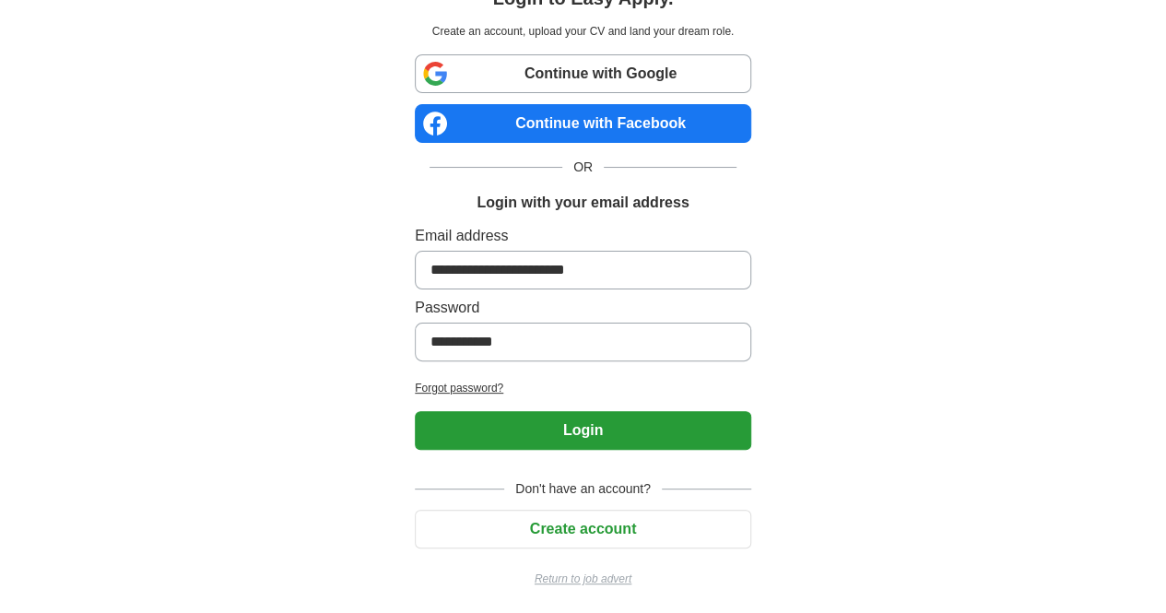 This screenshot has height=613, width=1166. I want to click on button: Login, so click(583, 431).